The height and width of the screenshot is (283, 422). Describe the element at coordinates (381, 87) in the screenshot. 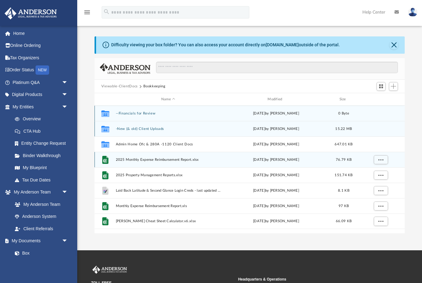

I see `button: Switch to Grid View` at that location.